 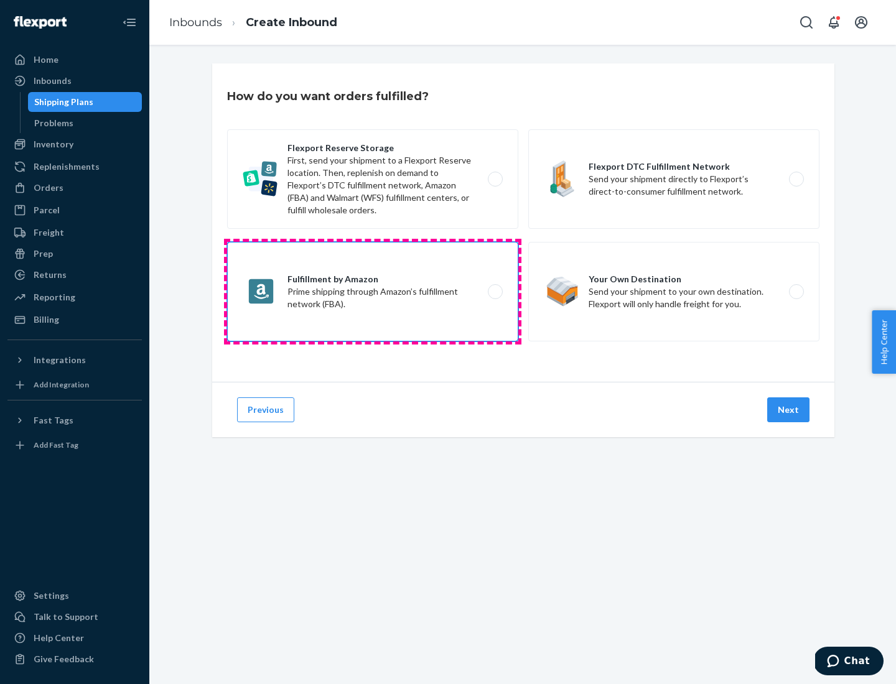 I want to click on span: Help Center, so click(x=883, y=342).